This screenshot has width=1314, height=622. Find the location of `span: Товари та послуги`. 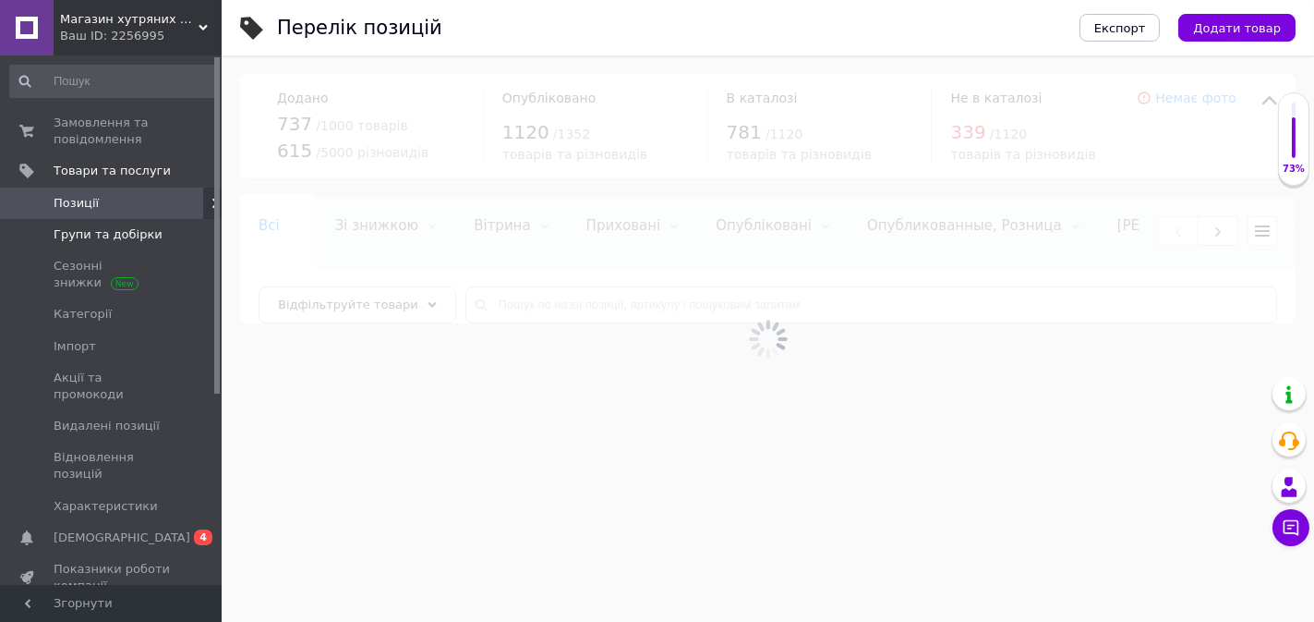

span: Товари та послуги is located at coordinates (112, 171).